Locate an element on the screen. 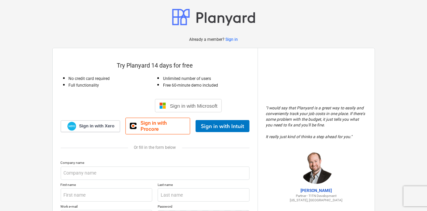  input: Company name is located at coordinates (155, 174).